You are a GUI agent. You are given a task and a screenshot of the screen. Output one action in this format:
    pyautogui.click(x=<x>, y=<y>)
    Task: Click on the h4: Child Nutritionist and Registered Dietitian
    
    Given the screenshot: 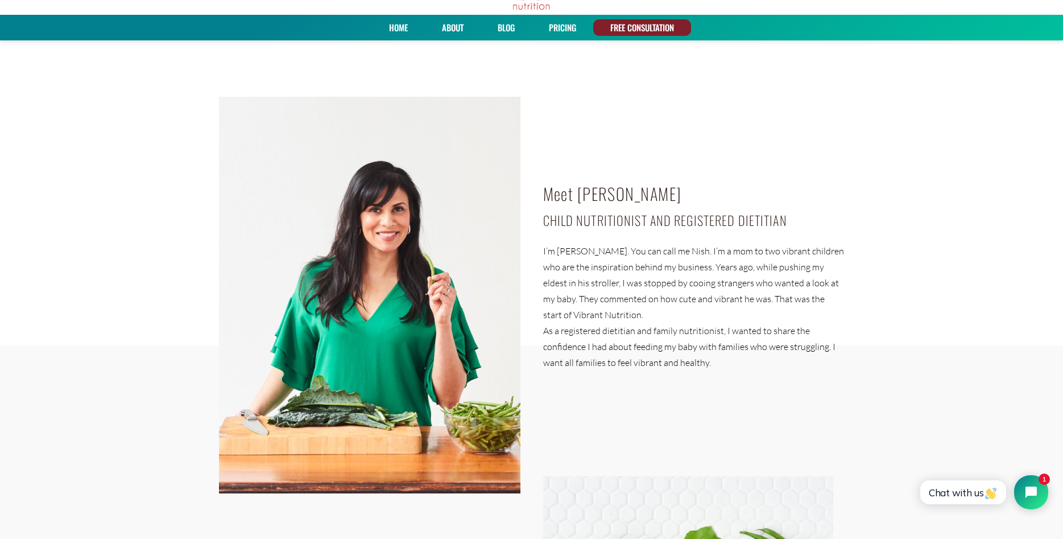 What is the action you would take?
    pyautogui.click(x=694, y=220)
    